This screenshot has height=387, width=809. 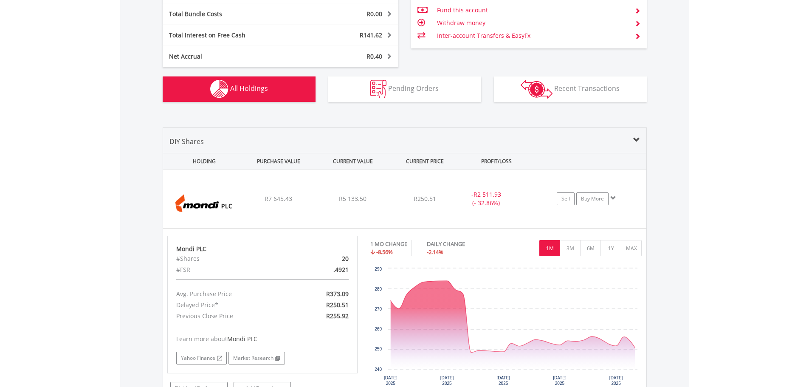 I want to click on text: 290, so click(x=378, y=269).